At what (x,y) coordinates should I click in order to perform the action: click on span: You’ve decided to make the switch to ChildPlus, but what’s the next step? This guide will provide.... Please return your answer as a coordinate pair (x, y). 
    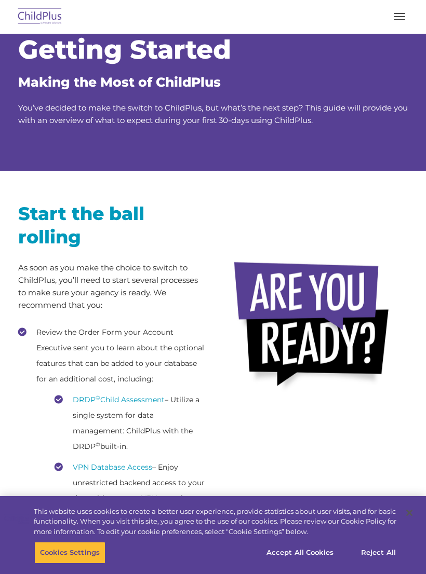
    Looking at the image, I should click on (213, 114).